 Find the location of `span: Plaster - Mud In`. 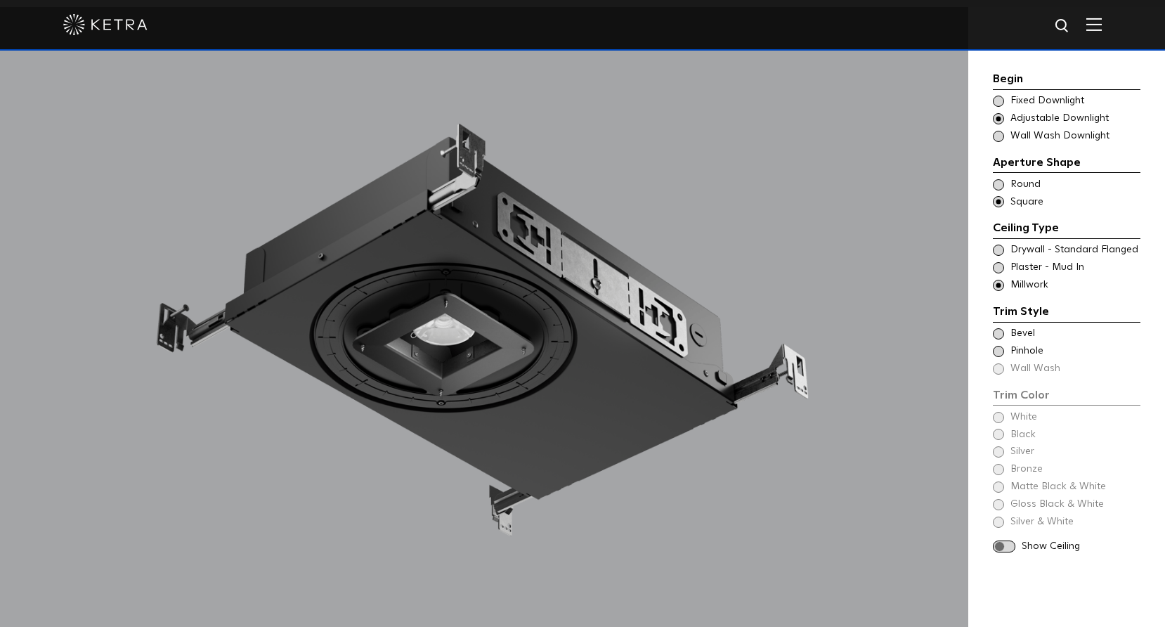

span: Plaster - Mud In is located at coordinates (1075, 268).